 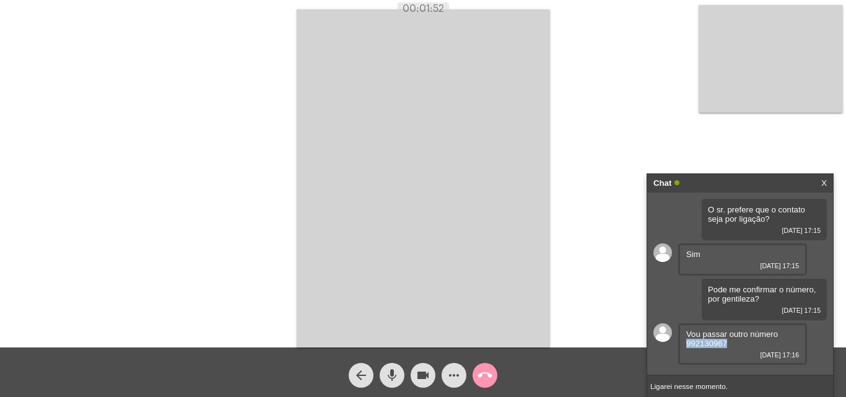 What do you see at coordinates (756, 214) in the screenshot?
I see `span: O sr. prefere que o contato seja por ligação?` at bounding box center [756, 214].